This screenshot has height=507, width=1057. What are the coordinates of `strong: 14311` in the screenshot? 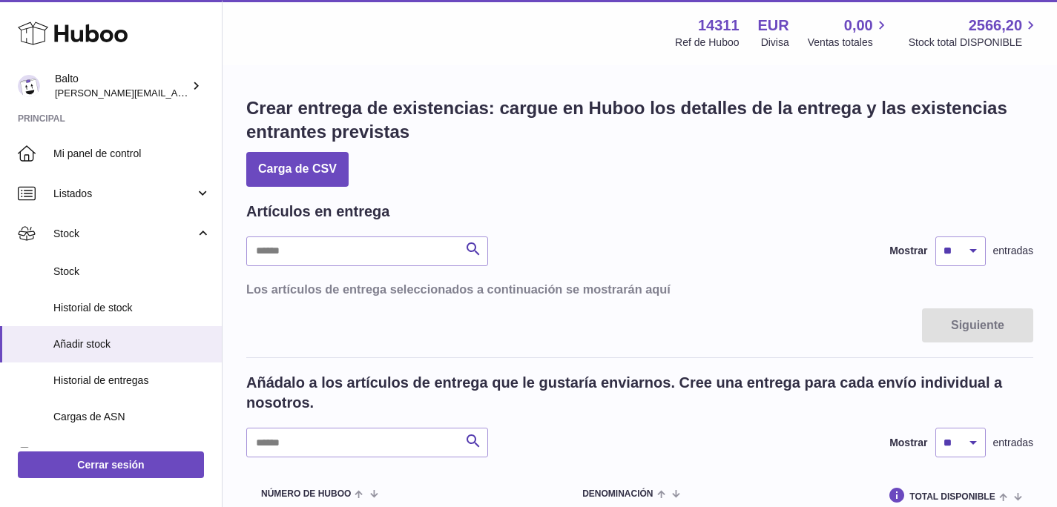 It's located at (719, 25).